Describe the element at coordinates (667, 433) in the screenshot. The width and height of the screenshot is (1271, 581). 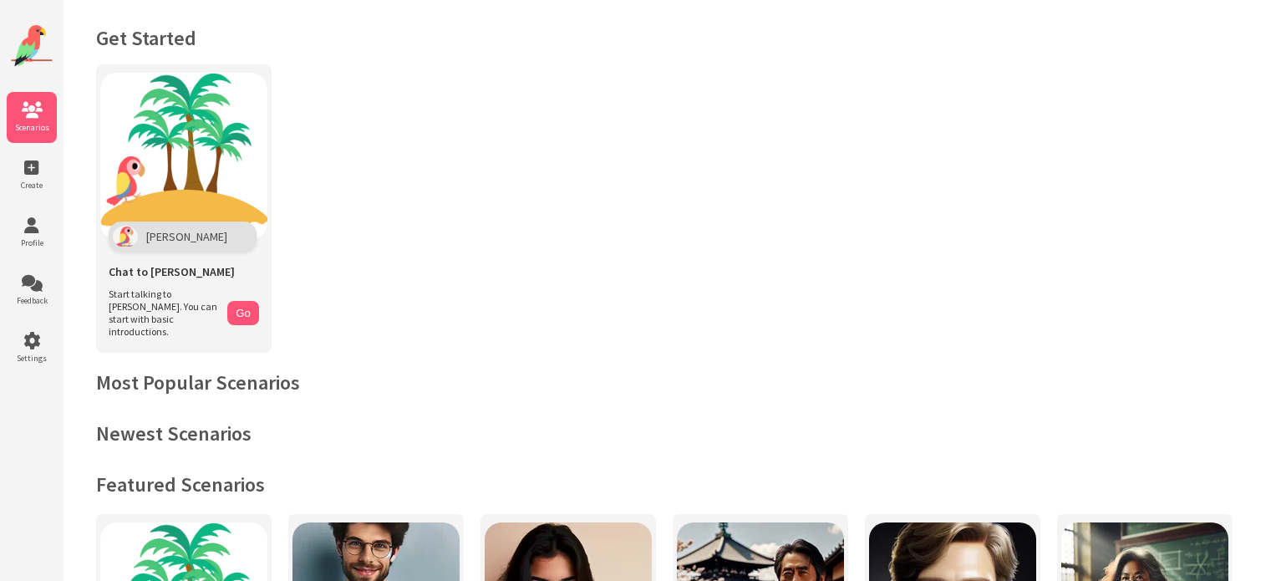
I see `h2: Newest Scenarios` at that location.